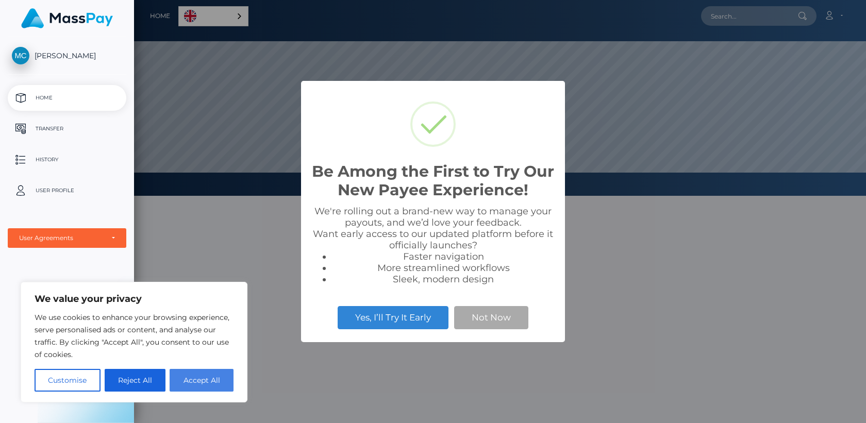 Image resolution: width=866 pixels, height=423 pixels. What do you see at coordinates (67, 191) in the screenshot?
I see `p: User Profile` at bounding box center [67, 191].